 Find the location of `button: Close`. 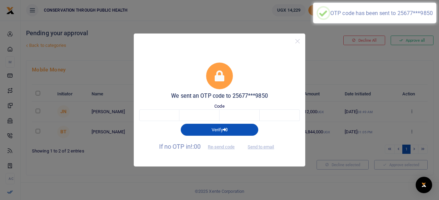

button: Close is located at coordinates (297, 41).